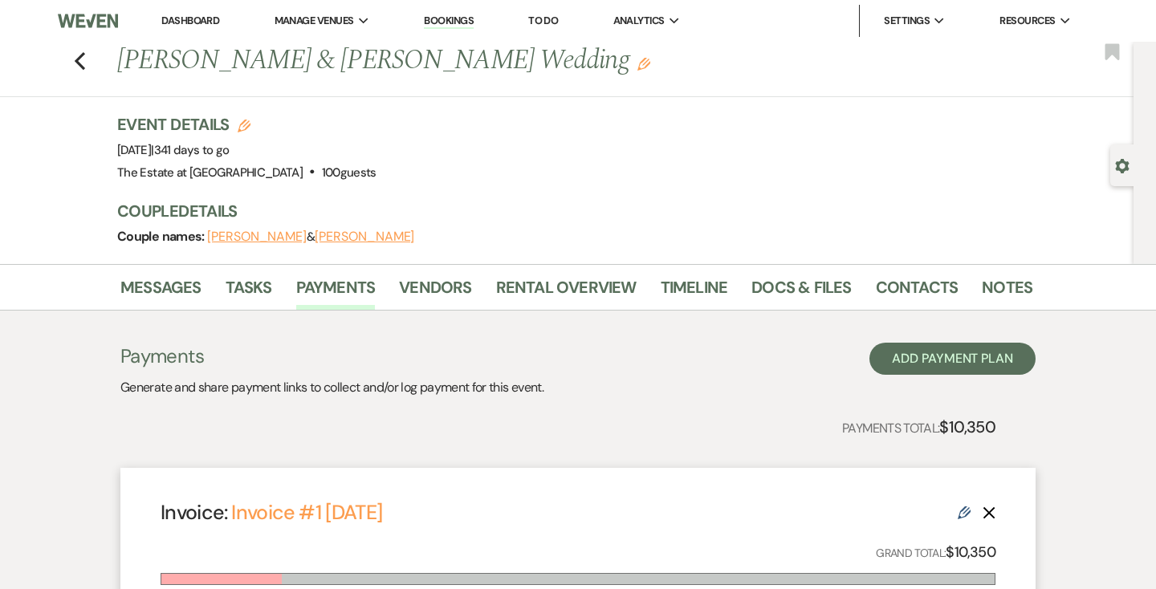 The height and width of the screenshot is (589, 1156). What do you see at coordinates (249, 292) in the screenshot?
I see `a: Tasks` at bounding box center [249, 292].